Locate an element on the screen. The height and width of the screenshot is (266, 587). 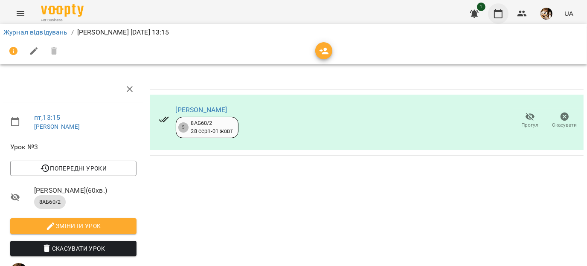
nav: breadcrumb is located at coordinates (293, 32).